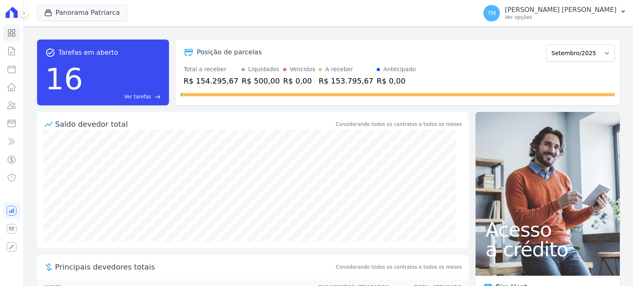 The width and height of the screenshot is (633, 286). I want to click on span: east, so click(157, 97).